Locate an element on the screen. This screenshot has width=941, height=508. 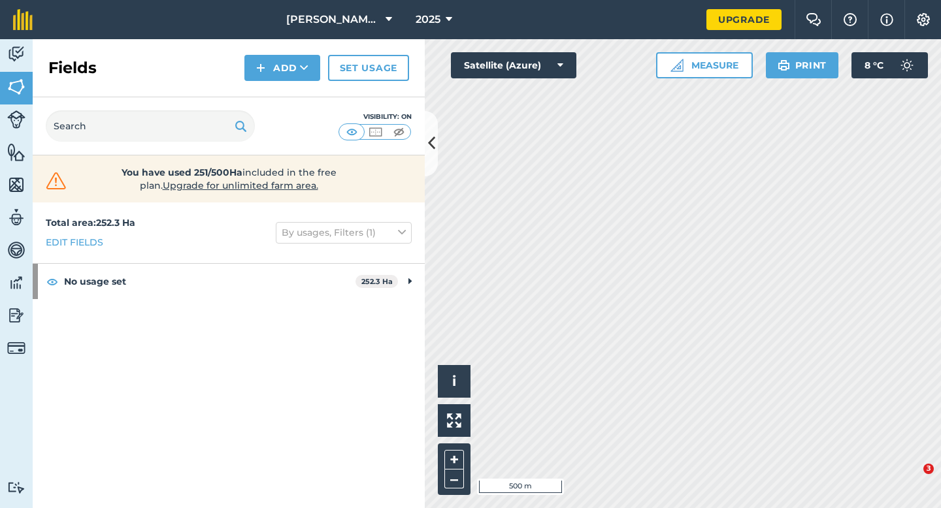
img: svg+xml;base64,PHN2ZyB4bWxucz0iaHR0cDovL3d3dy53My5vcmcvMjAwMC9zdmciIHdpZHRoPSIxNCIgaGVpZ2h0PSIyNC... is located at coordinates (261, 68).